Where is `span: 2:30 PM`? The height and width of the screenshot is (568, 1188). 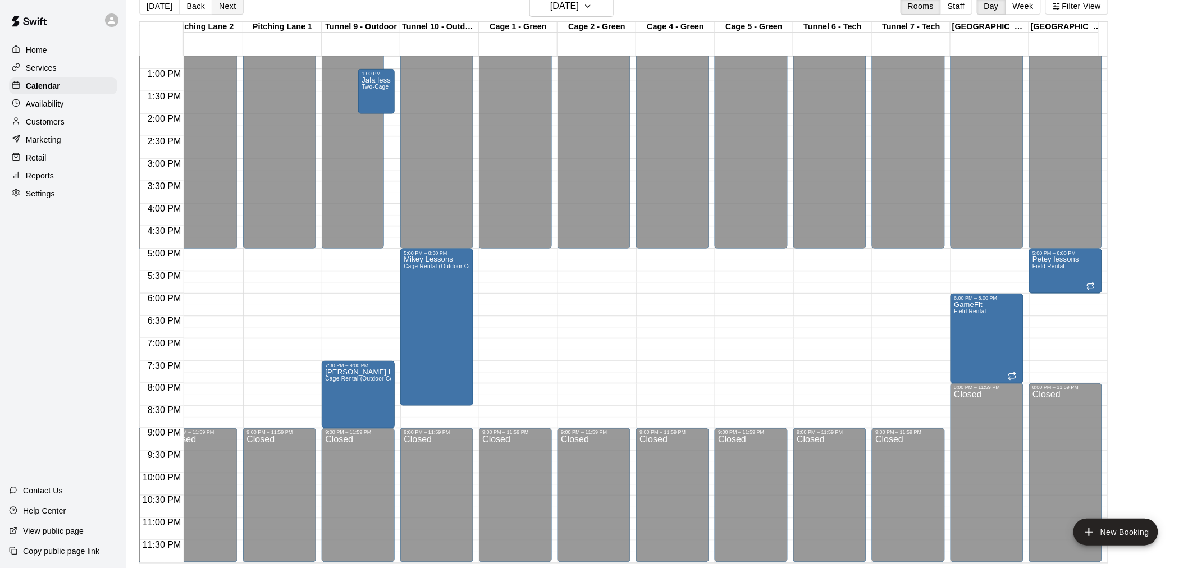 span: 2:30 PM is located at coordinates (164, 141).